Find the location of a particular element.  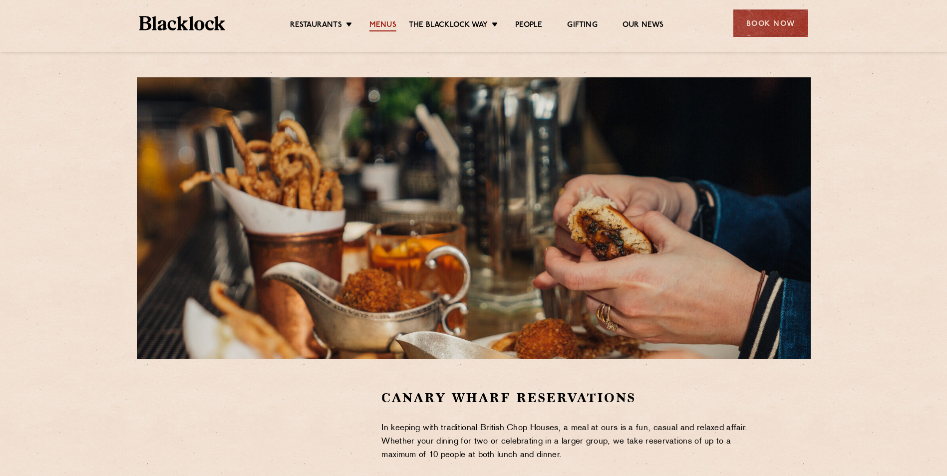

a: People is located at coordinates (529, 26).